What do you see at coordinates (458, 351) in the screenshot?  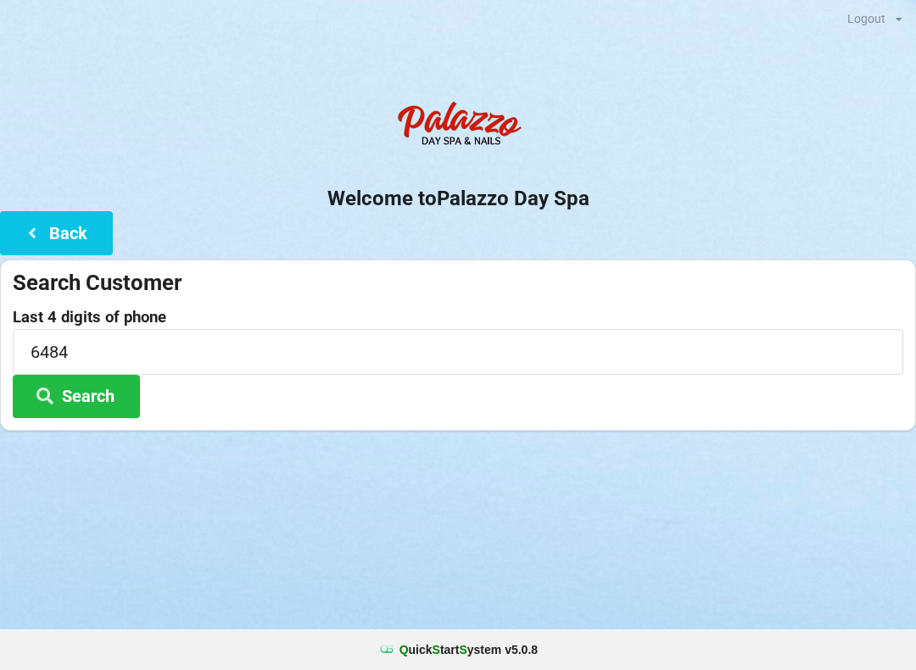 I see `input: 0000` at bounding box center [458, 351].